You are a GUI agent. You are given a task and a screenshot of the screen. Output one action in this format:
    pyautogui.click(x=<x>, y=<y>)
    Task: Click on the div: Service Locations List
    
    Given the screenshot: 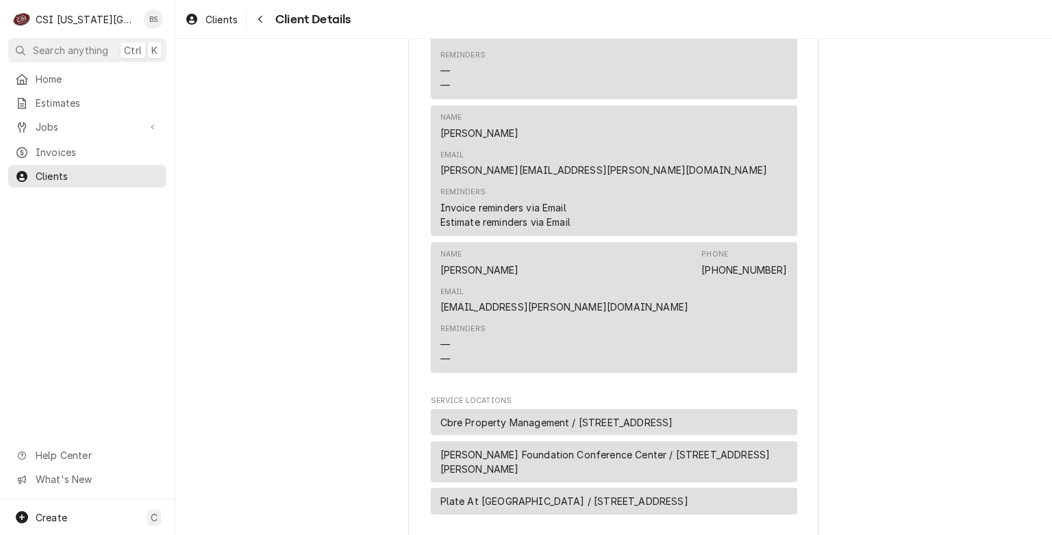 What is the action you would take?
    pyautogui.click(x=613, y=465)
    